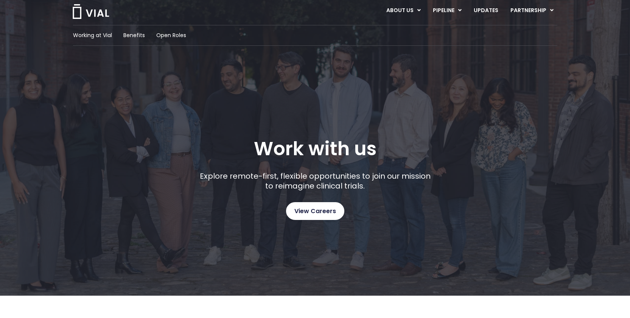 The image size is (630, 318). What do you see at coordinates (171, 35) in the screenshot?
I see `span: Open Roles` at bounding box center [171, 35].